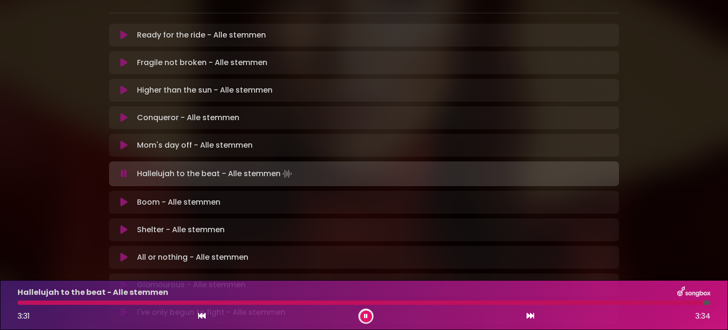 The image size is (728, 330). Describe the element at coordinates (202, 63) in the screenshot. I see `p: Fragile not broken - Alle stemmen` at that location.